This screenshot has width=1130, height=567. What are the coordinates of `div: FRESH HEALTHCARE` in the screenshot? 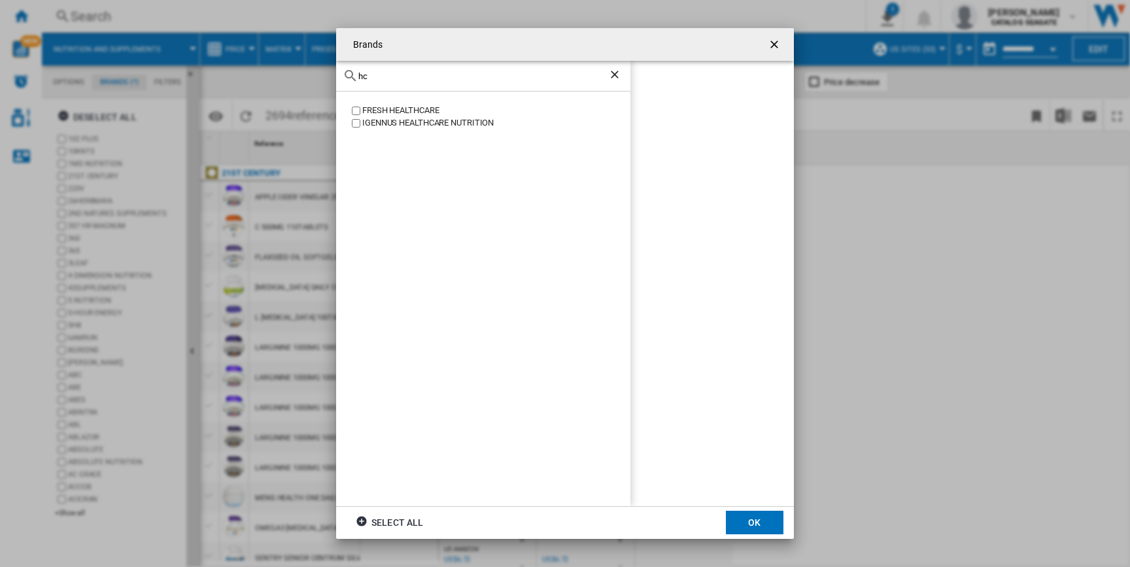 It's located at (496, 110).